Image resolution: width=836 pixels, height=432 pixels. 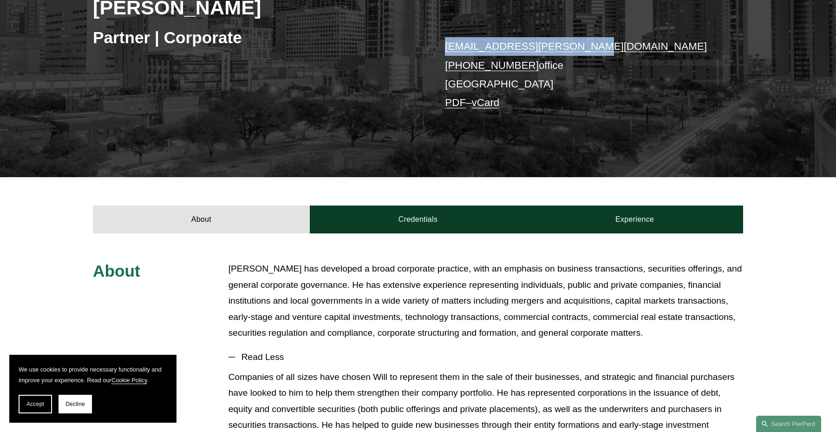 What do you see at coordinates (635, 219) in the screenshot?
I see `a: Experience` at bounding box center [635, 219].